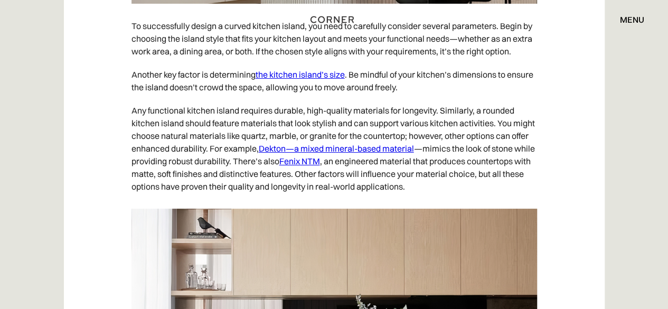 The height and width of the screenshot is (309, 668). I want to click on p: Another key factor is determining . Be mindful of your kitchen’s dimensions to ensure the island ..., so click(334, 81).